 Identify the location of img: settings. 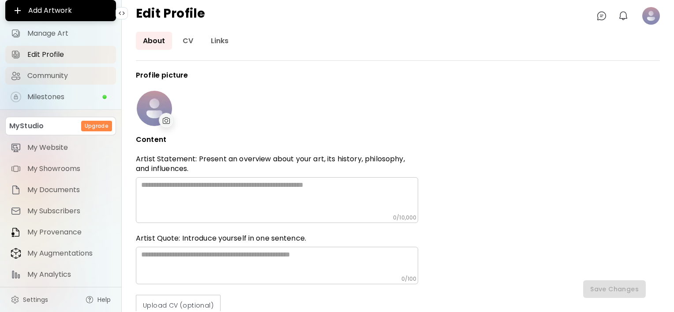
(15, 300).